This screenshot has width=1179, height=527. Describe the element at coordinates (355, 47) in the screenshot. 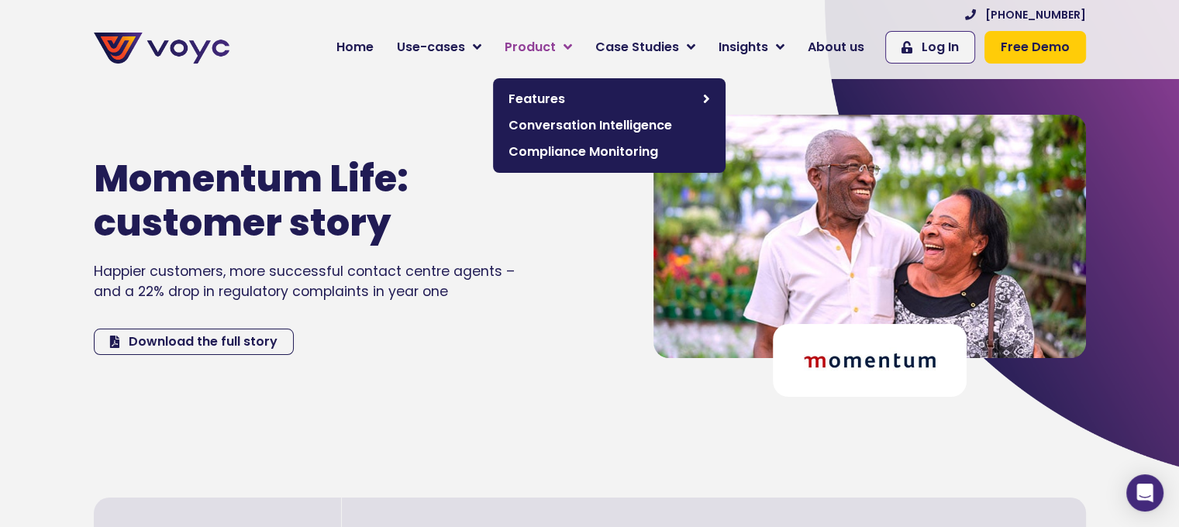

I see `span: Home` at that location.